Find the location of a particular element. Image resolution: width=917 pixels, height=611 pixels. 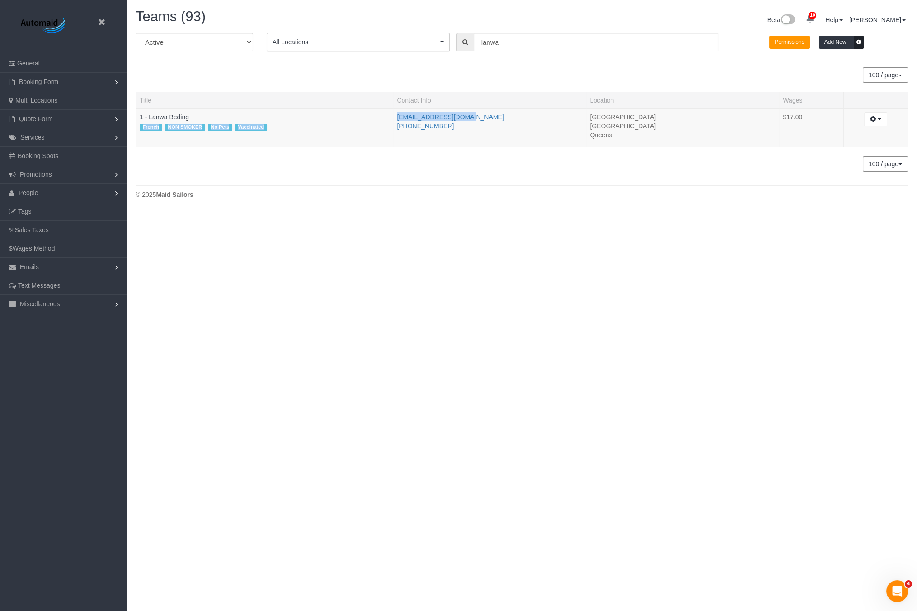

img: New interface is located at coordinates (787, 20).